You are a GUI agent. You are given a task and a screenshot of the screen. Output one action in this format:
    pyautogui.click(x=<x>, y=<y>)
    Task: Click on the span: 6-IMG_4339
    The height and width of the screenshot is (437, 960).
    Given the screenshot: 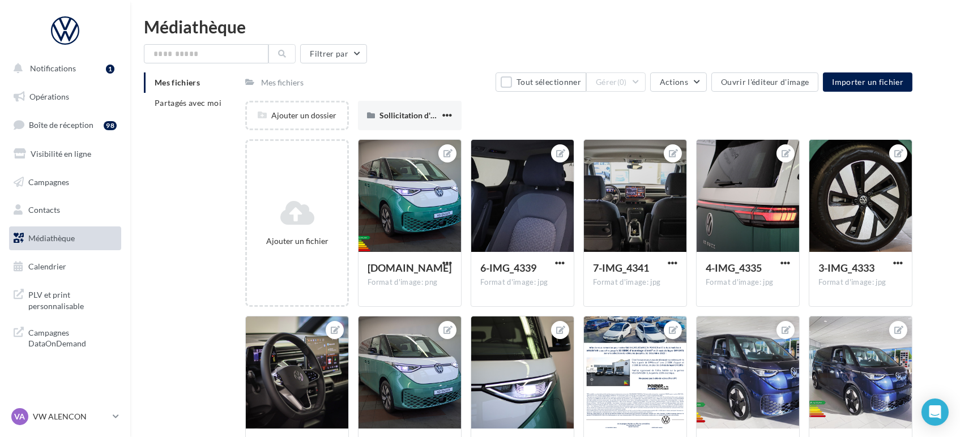 What is the action you would take?
    pyautogui.click(x=508, y=268)
    